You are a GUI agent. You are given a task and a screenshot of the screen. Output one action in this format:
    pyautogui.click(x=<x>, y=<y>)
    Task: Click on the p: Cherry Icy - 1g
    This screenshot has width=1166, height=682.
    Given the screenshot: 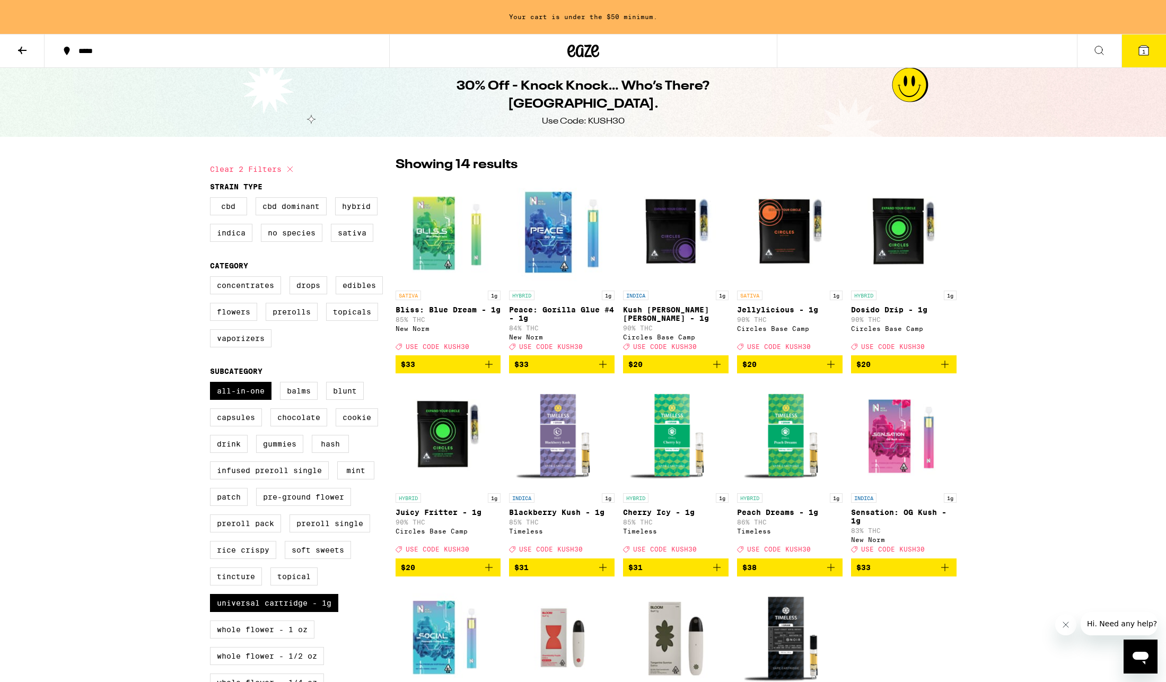 What is the action you would take?
    pyautogui.click(x=676, y=512)
    